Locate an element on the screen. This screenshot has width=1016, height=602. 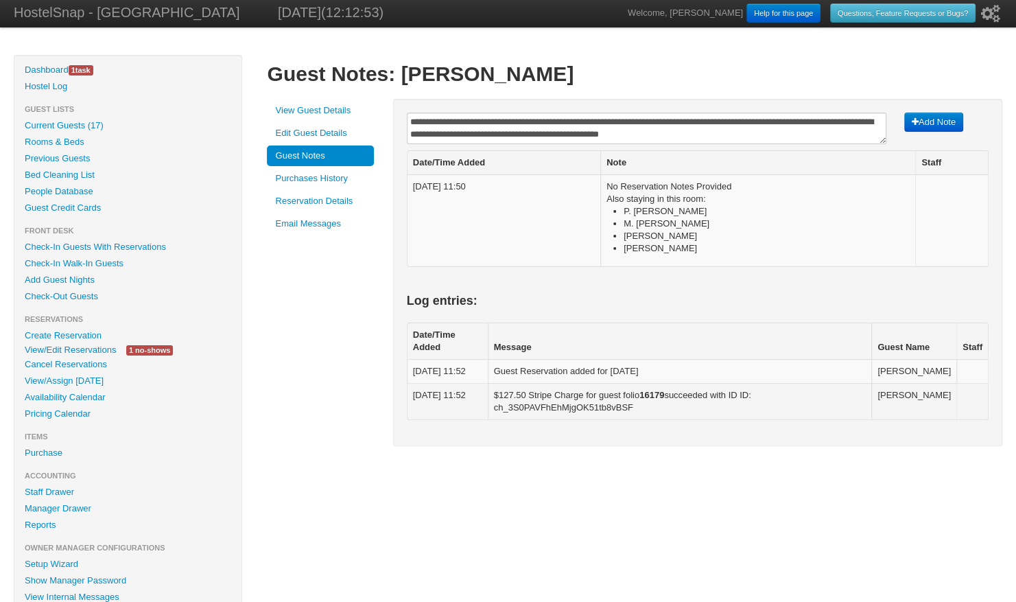
a: View/Edit Reservations is located at coordinates (70, 349).